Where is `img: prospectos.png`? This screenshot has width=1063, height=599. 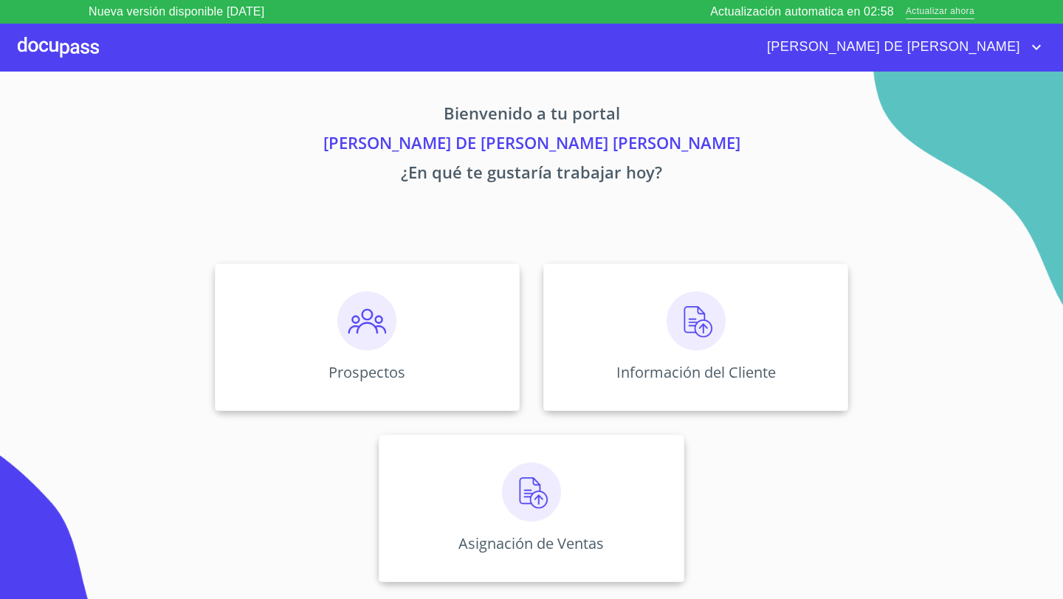
img: prospectos.png is located at coordinates (367, 321).